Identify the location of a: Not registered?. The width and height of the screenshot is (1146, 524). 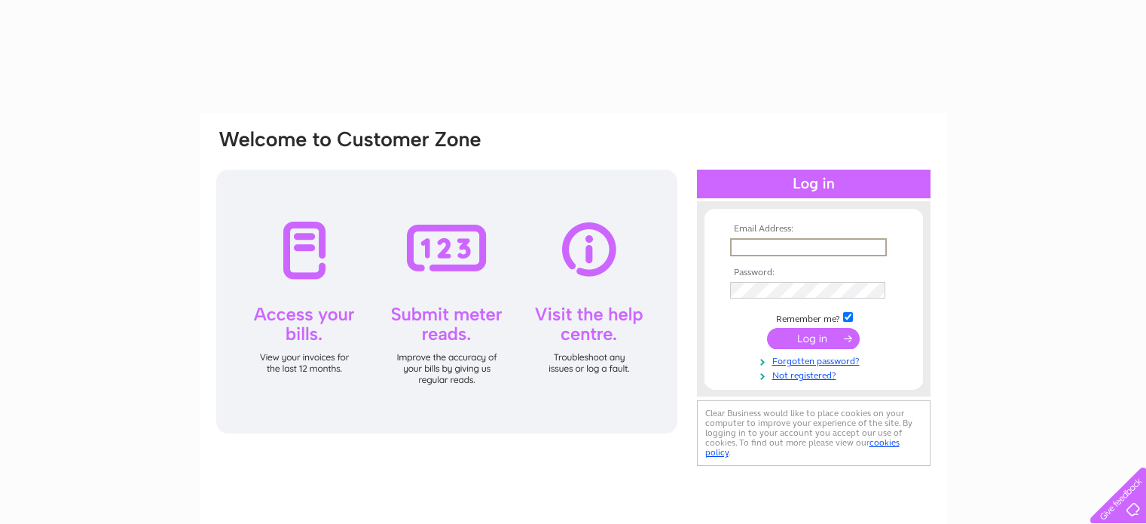
(815, 374).